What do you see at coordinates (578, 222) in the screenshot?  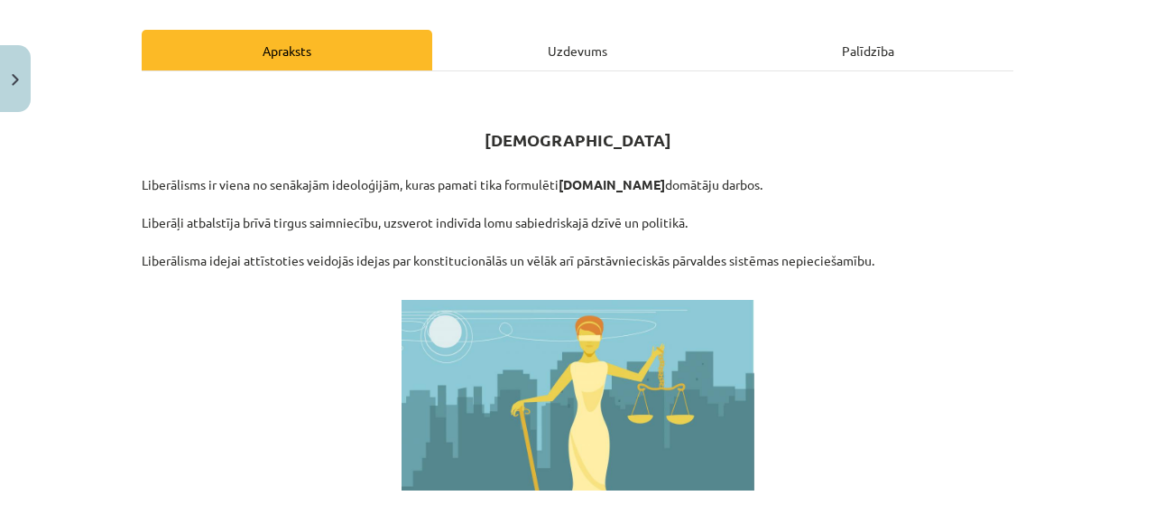 I see `p: Liberālisms ir viena no senākajām ideoloģijām, kuras pamati tika formulēti domātāju darbos. Liber...` at bounding box center [578, 222].